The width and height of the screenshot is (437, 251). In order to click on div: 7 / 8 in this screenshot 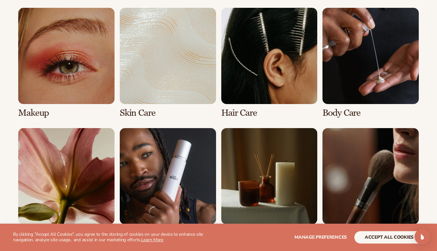, I will do `click(269, 183)`.